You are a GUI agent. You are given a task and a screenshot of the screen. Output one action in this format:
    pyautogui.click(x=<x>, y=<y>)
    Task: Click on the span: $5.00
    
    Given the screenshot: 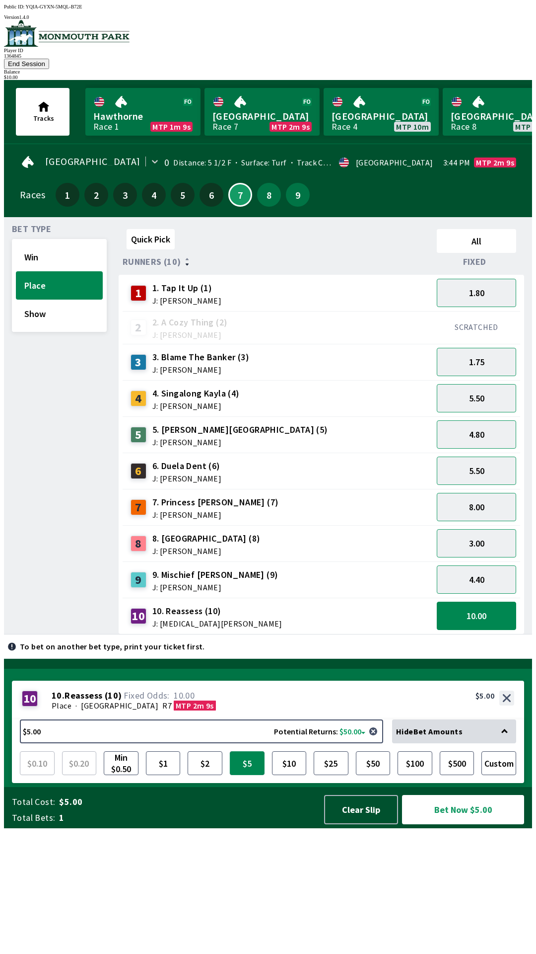 What is the action you would take?
    pyautogui.click(x=187, y=802)
    